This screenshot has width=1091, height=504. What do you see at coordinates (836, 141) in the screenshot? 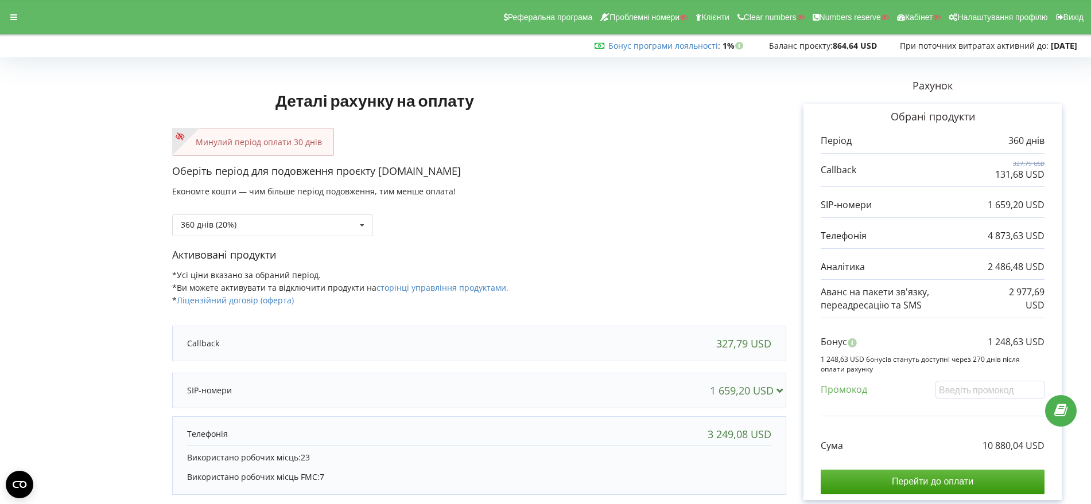
I see `p: Період` at bounding box center [836, 141].